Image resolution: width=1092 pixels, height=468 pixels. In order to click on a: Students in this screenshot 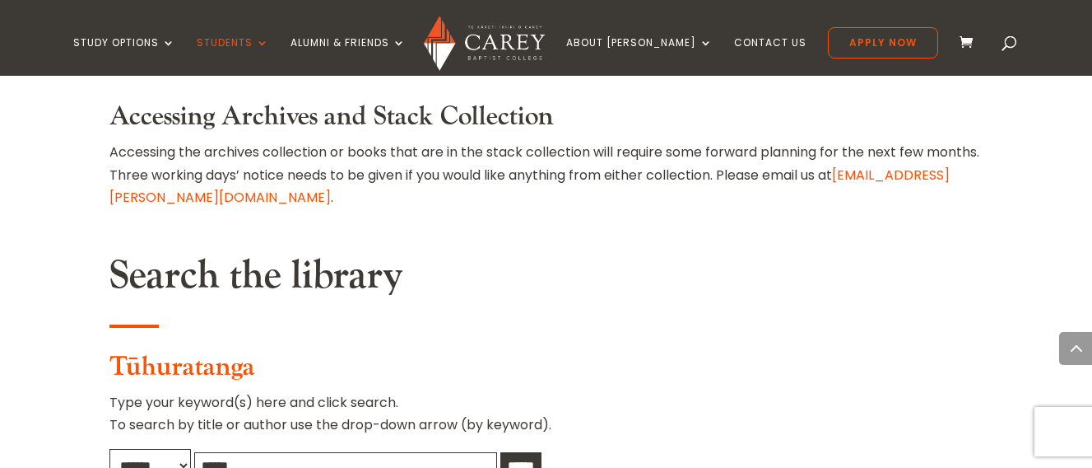, I will do `click(233, 56)`.